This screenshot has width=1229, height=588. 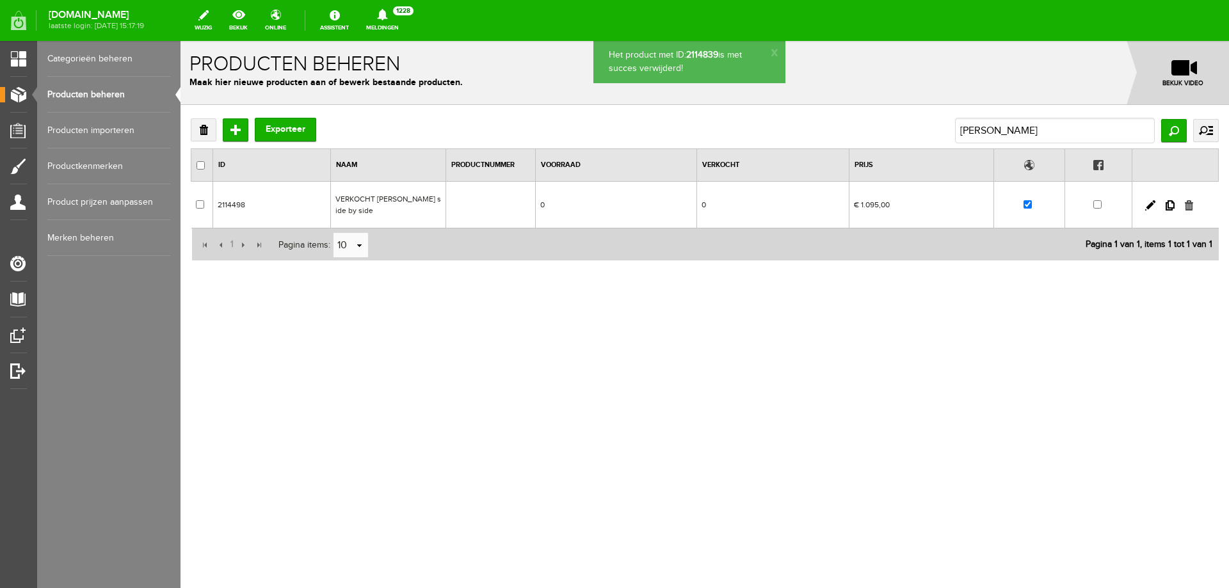 I want to click on button: Exporteer, so click(x=105, y=88).